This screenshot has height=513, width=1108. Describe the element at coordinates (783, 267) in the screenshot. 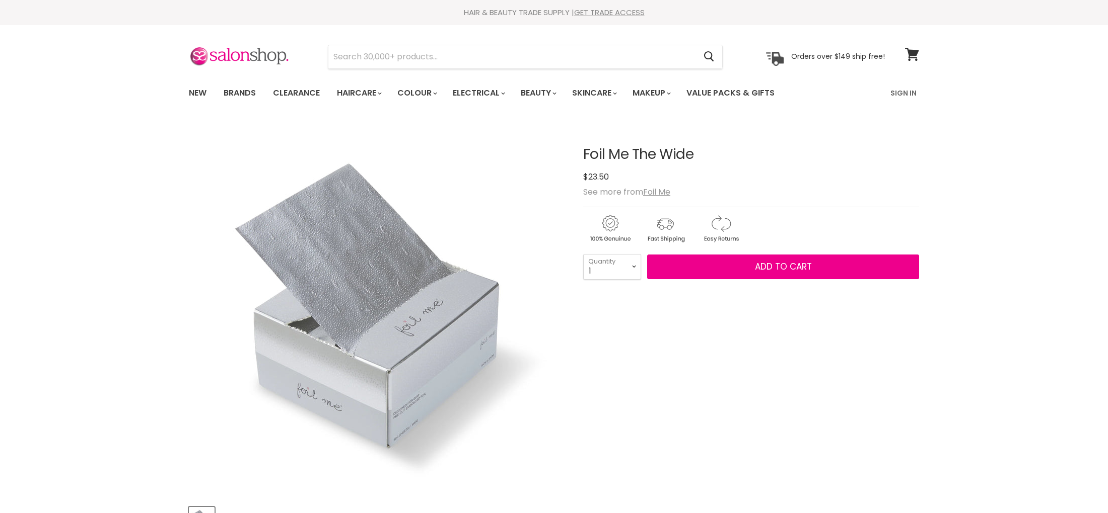

I see `span: Add to cart` at that location.